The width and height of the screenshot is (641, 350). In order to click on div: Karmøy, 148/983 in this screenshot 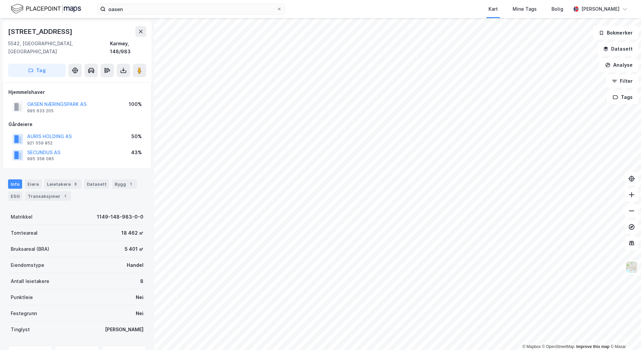, I will do `click(128, 48)`.